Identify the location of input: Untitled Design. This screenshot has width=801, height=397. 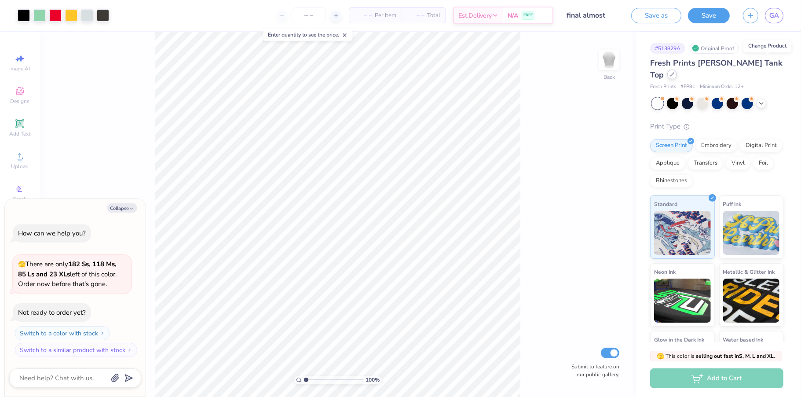
(592, 15).